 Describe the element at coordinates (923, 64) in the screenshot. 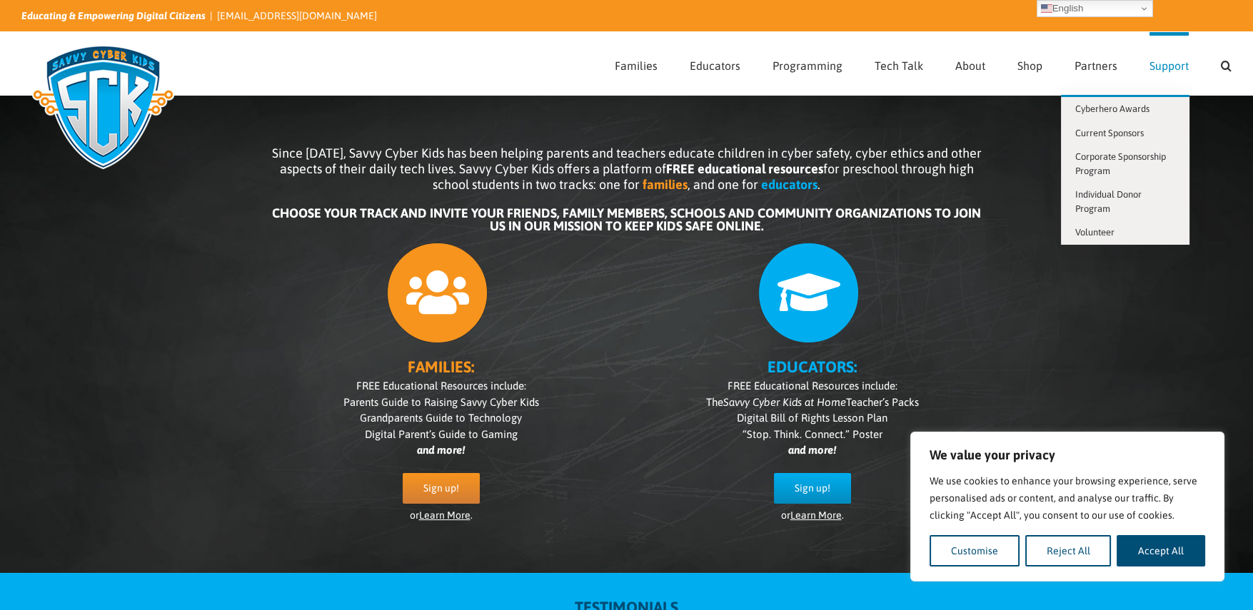

I see `nav: Main Menu` at that location.